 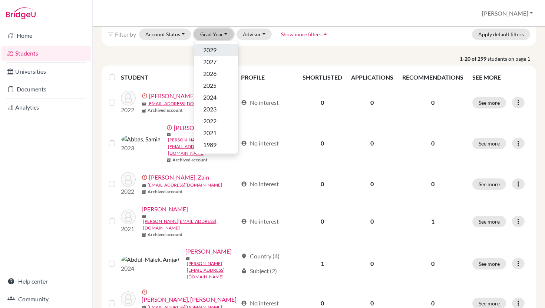 What do you see at coordinates (216, 145) in the screenshot?
I see `button: 1989` at bounding box center [216, 145].